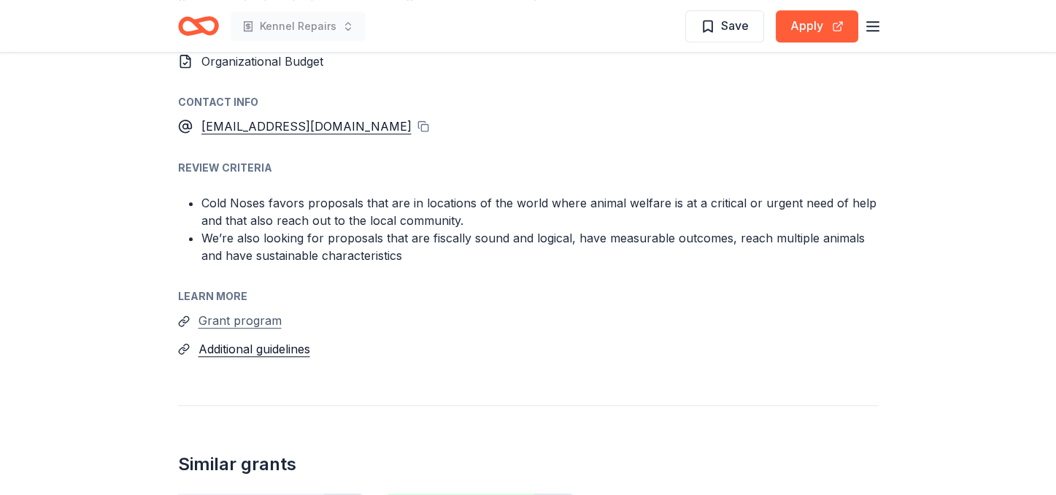 The image size is (1056, 495). I want to click on li: Cold Noses favors proposals that are in locations of the world where animal welfare is at a criti..., so click(540, 212).